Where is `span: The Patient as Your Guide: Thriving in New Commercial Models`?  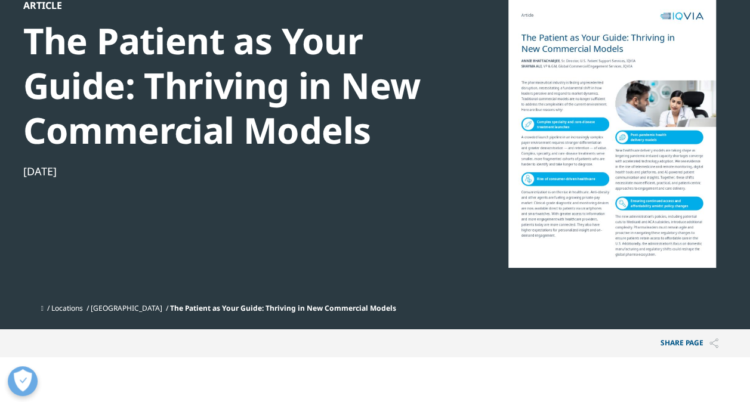 span: The Patient as Your Guide: Thriving in New Commercial Models is located at coordinates (283, 308).